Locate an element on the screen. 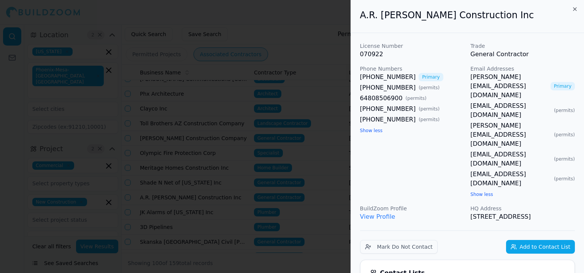 This screenshot has height=273, width=584. p: Email Addresses is located at coordinates (522, 69).